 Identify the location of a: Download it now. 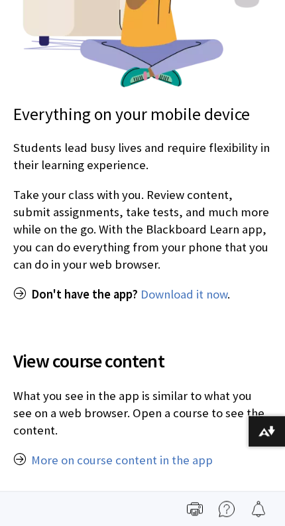
(184, 294).